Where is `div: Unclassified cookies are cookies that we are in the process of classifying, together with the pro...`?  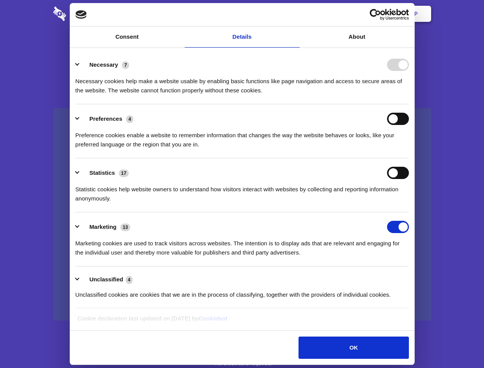 div: Unclassified cookies are cookies that we are in the process of classifying, together with the pro... is located at coordinates (242, 292).